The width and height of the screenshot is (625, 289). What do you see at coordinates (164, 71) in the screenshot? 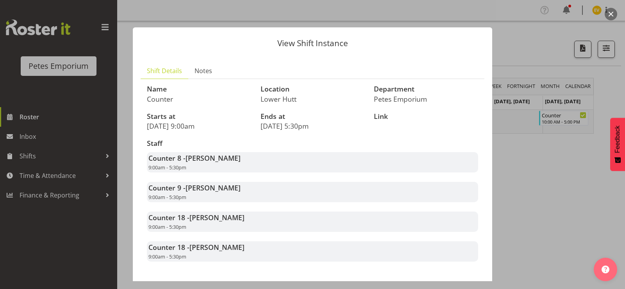
I see `span: Shift Details` at bounding box center [164, 71].